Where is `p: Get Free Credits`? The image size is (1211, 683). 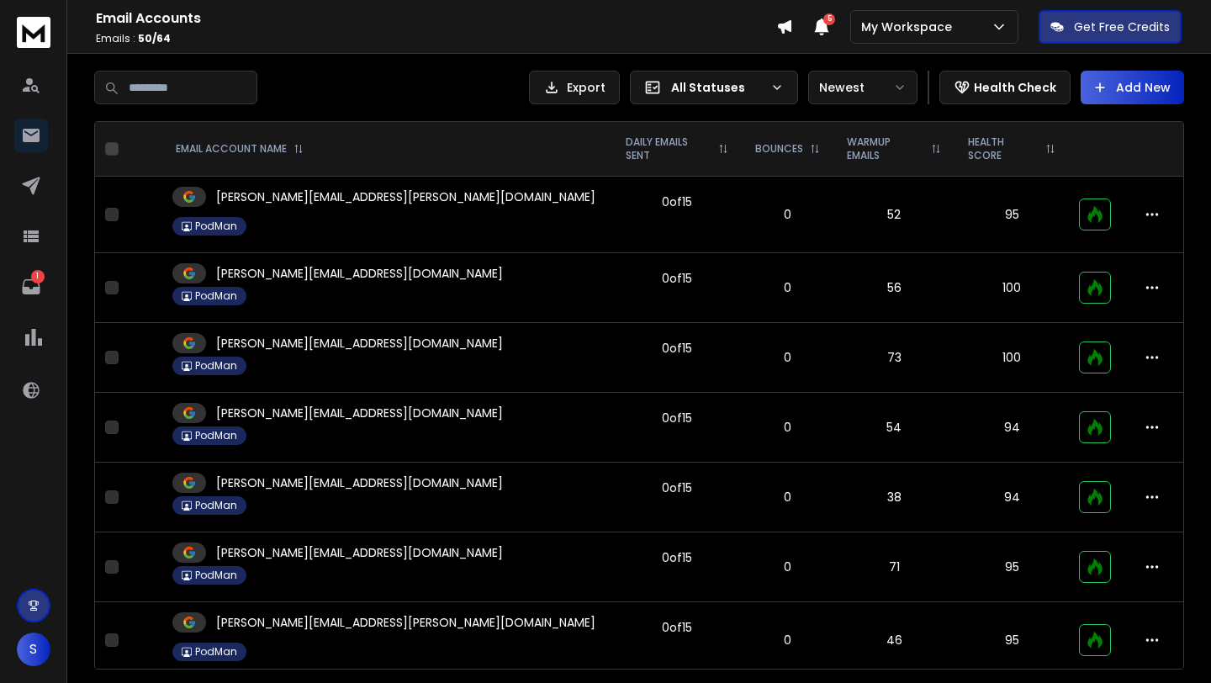 p: Get Free Credits is located at coordinates (1122, 27).